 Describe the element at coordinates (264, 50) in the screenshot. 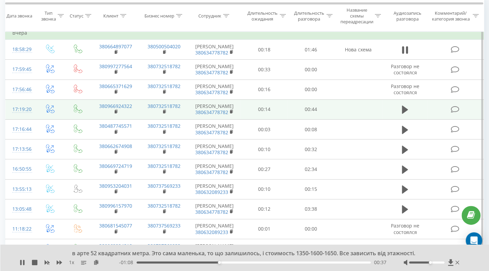

I see `td: 00:18` at that location.